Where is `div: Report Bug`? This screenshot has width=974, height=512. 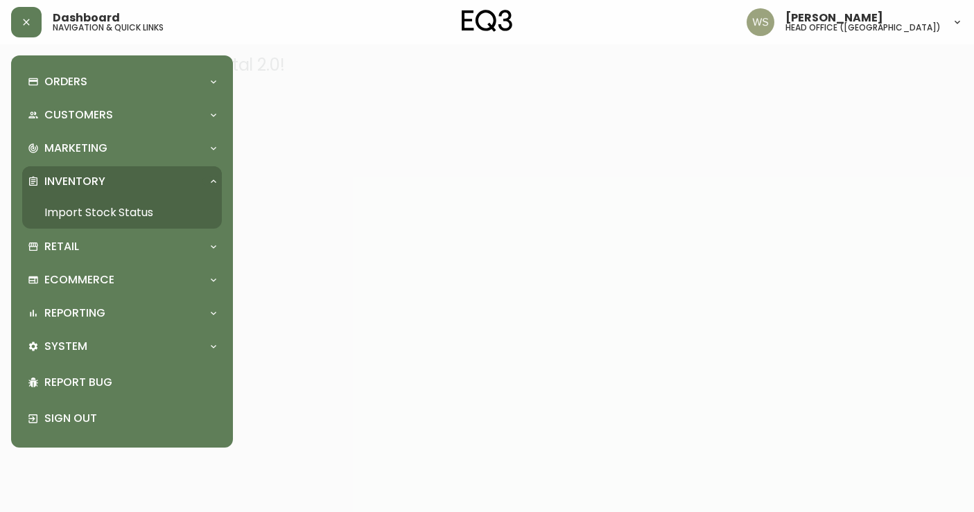 div: Report Bug is located at coordinates (122, 383).